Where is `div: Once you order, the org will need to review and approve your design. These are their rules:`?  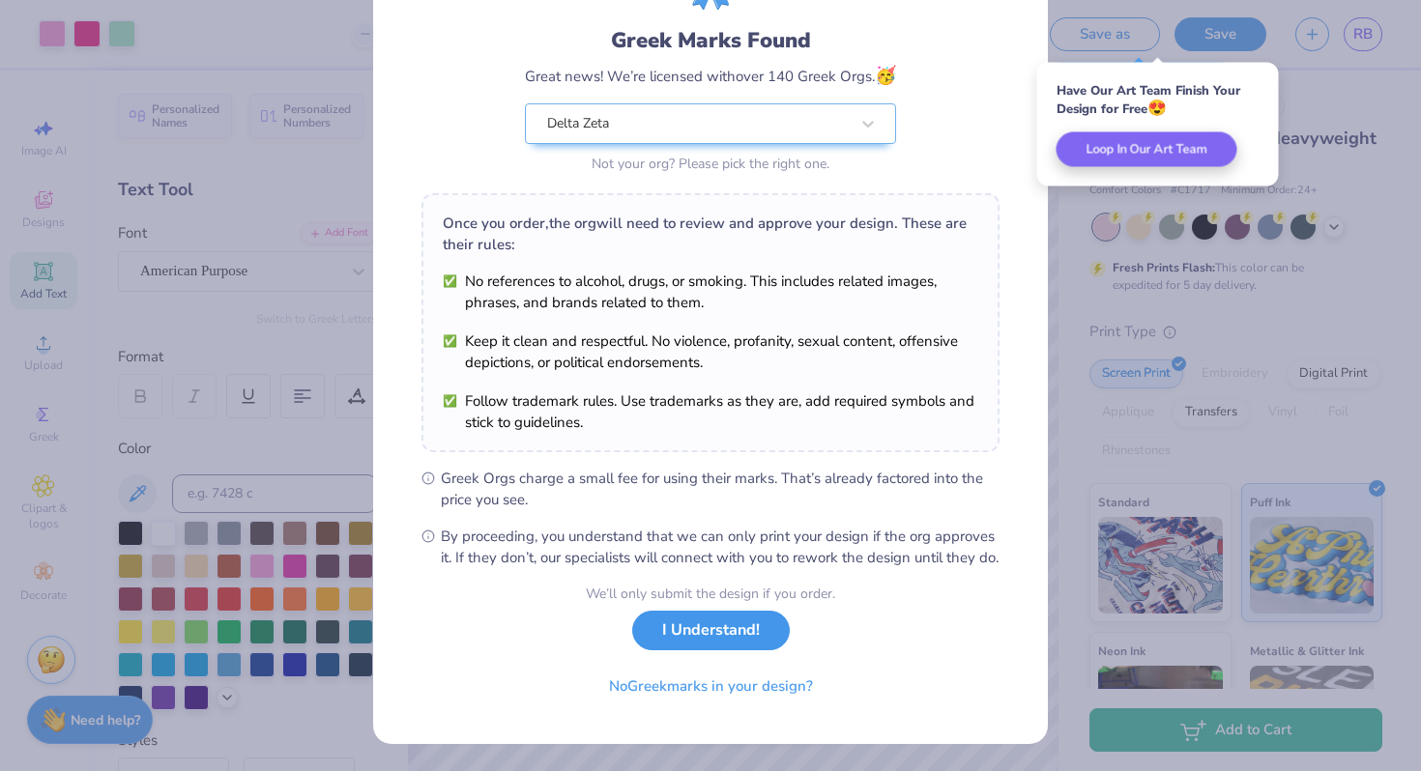
div: Once you order, the org will need to review and approve your design. These are their rules: is located at coordinates (711, 234).